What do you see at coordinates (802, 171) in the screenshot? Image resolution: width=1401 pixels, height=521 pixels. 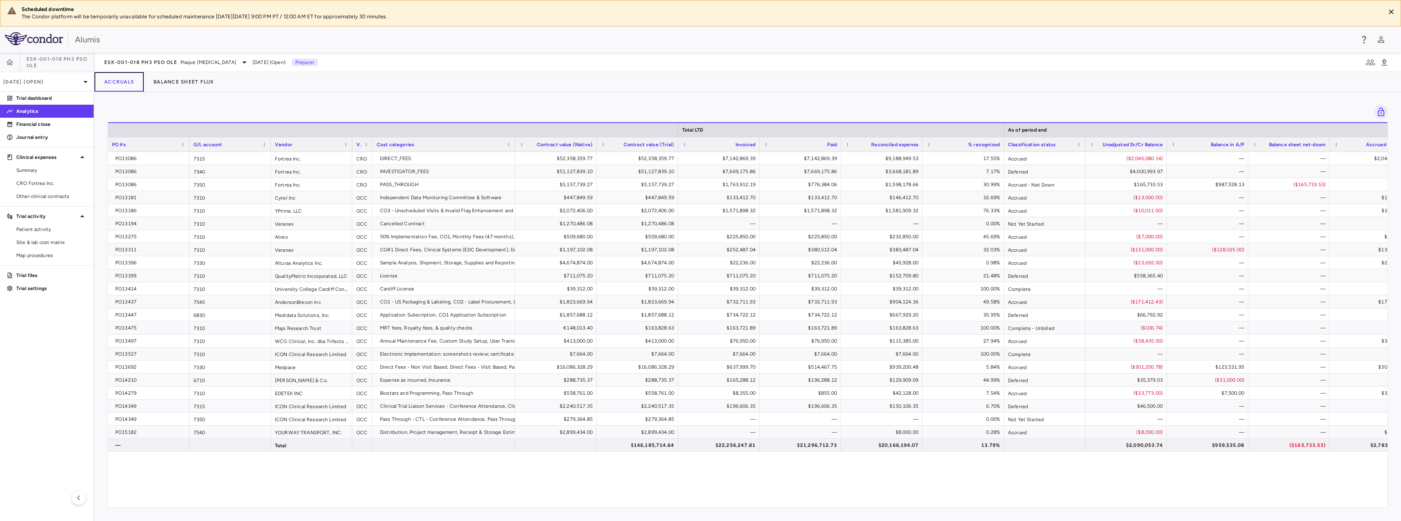 I see `div: $7,669,175.86` at bounding box center [802, 171].